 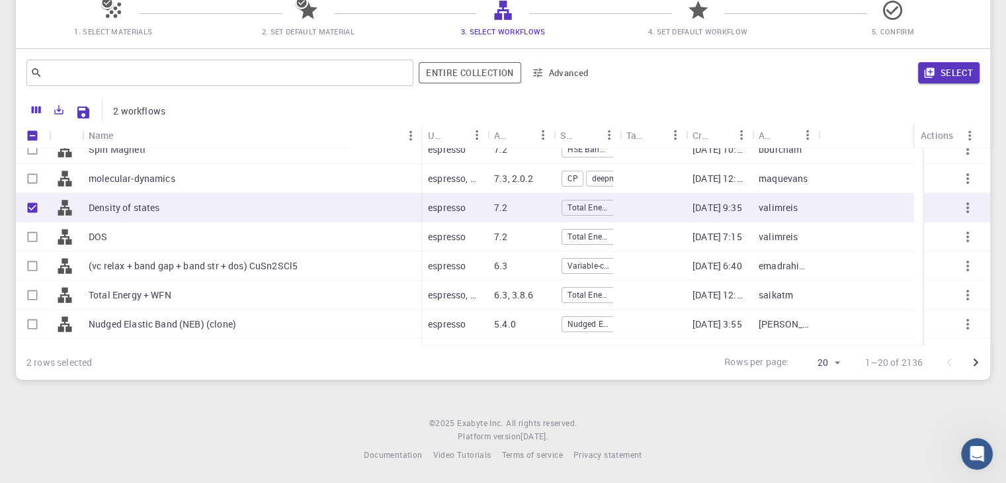 What do you see at coordinates (98, 237) in the screenshot?
I see `p: DOS` at bounding box center [98, 237].